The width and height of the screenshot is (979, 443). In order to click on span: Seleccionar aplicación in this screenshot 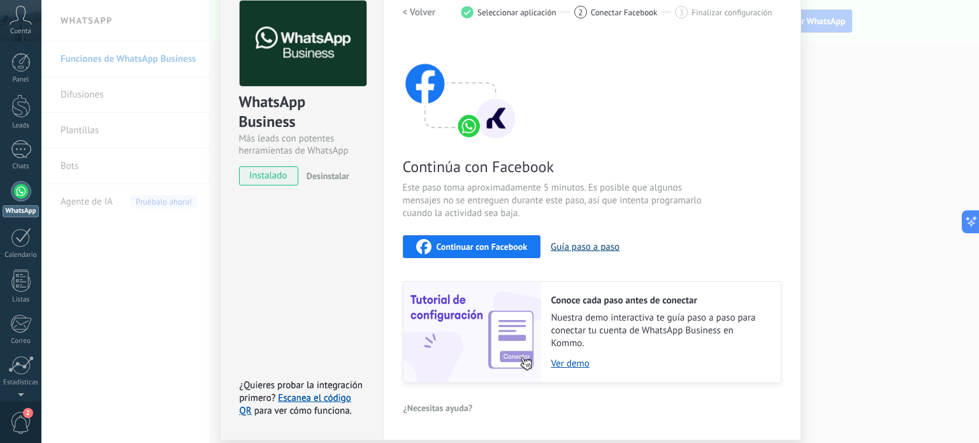, I will do `click(517, 12)`.